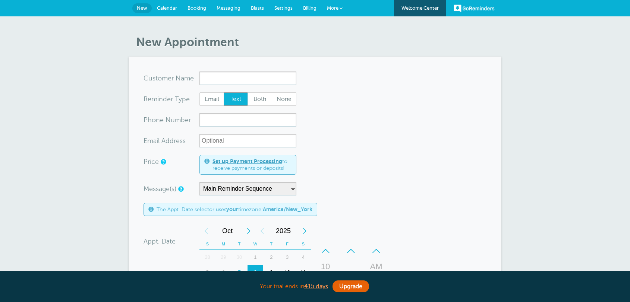  Describe the element at coordinates (239, 258) in the screenshot. I see `div: Tuesday, September 30` at that location.